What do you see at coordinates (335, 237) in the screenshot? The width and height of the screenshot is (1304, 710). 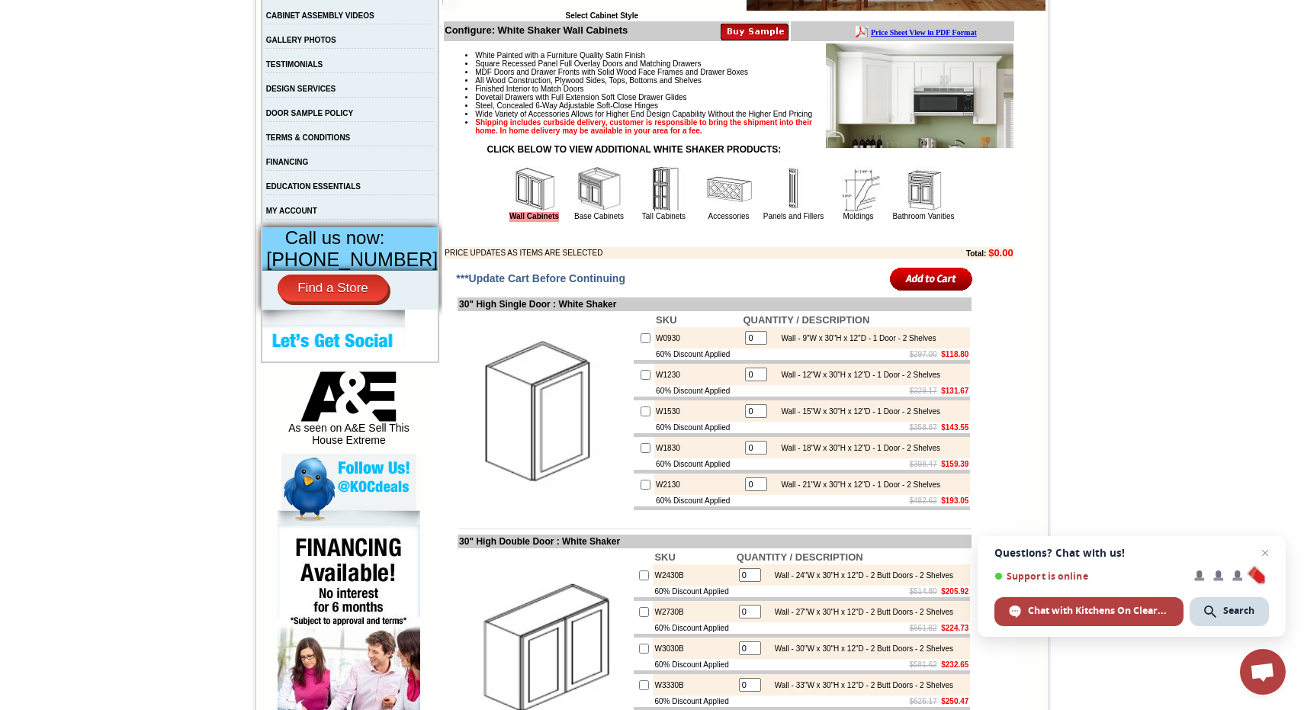 I see `span: Call us now:` at bounding box center [335, 237].